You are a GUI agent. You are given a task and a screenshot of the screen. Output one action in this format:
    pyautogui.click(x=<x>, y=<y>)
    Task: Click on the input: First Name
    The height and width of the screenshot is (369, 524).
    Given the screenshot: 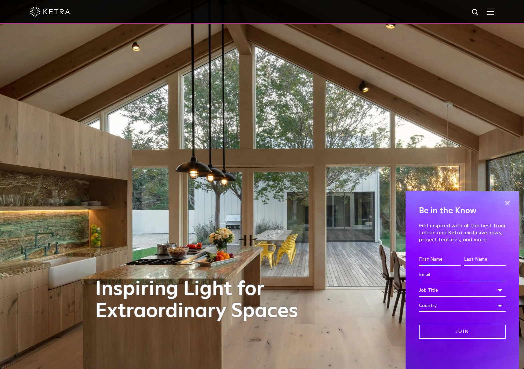 What is the action you would take?
    pyautogui.click(x=439, y=260)
    